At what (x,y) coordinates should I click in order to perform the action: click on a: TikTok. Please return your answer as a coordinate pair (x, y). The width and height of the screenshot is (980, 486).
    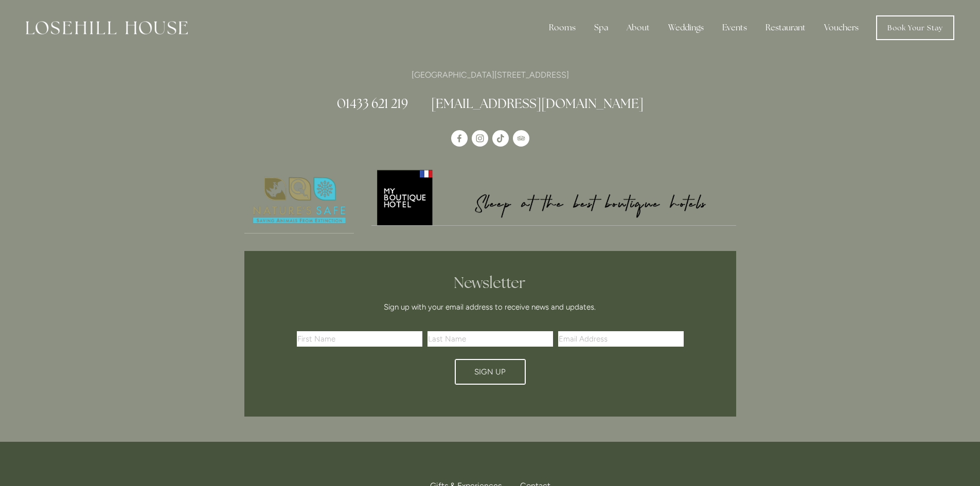
    Looking at the image, I should click on (501, 138).